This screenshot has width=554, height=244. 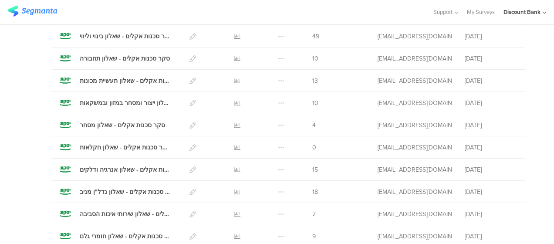 What do you see at coordinates (115, 147) in the screenshot?
I see `a: סקר סכנות אקלים - שאלון חקלאות` at bounding box center [115, 147].